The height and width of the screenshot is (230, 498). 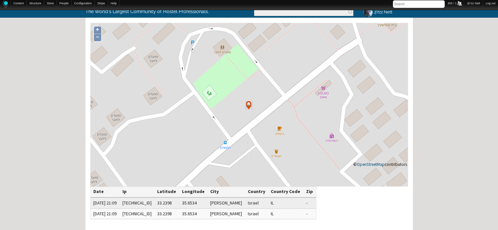 What do you see at coordinates (418, 4) in the screenshot?
I see `input: Search` at bounding box center [418, 4].